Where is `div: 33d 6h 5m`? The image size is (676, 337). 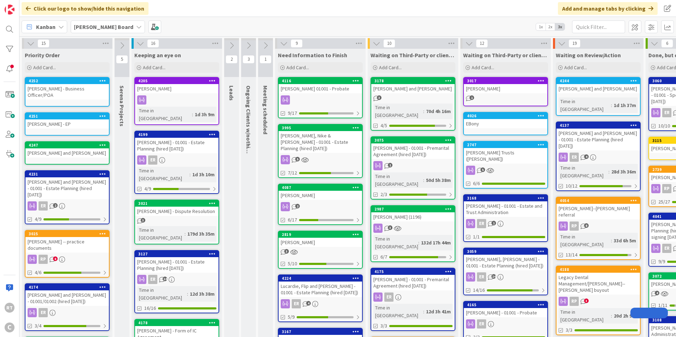
div: 33d 6h 5m is located at coordinates (624, 241).